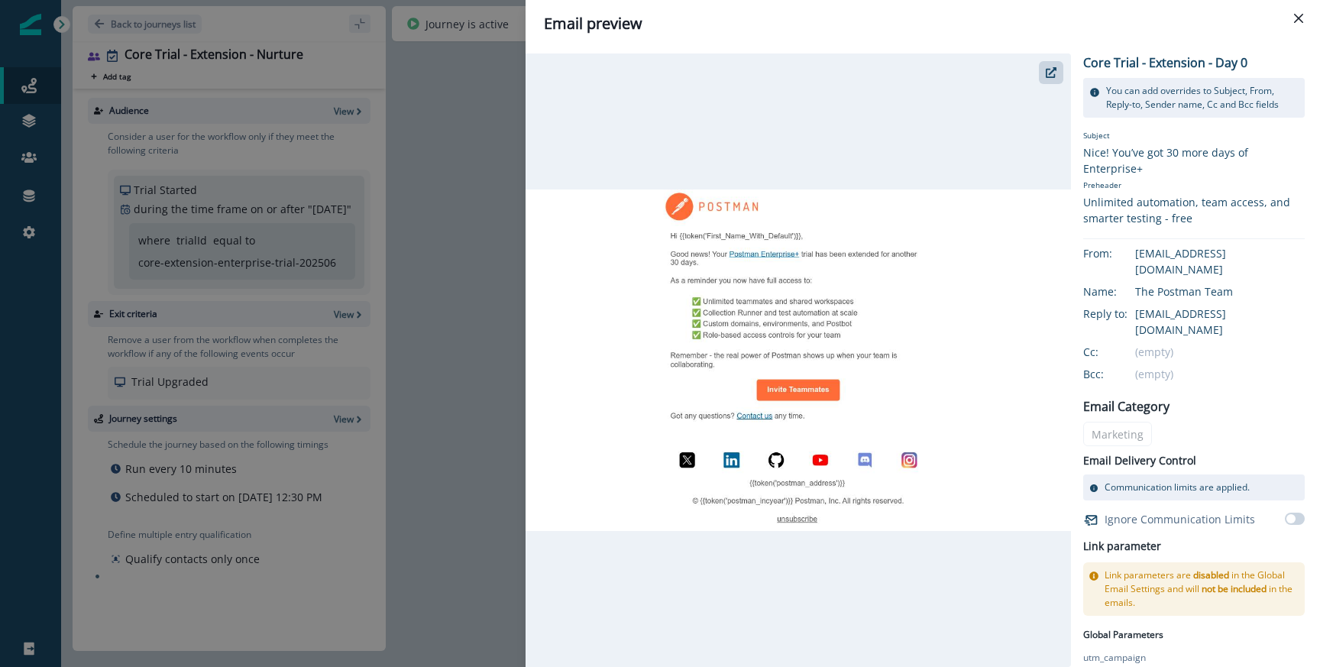 The width and height of the screenshot is (1320, 667). Describe the element at coordinates (1194, 160) in the screenshot. I see `div: Nice! You’ve got 30 more days of Enterprise+` at that location.